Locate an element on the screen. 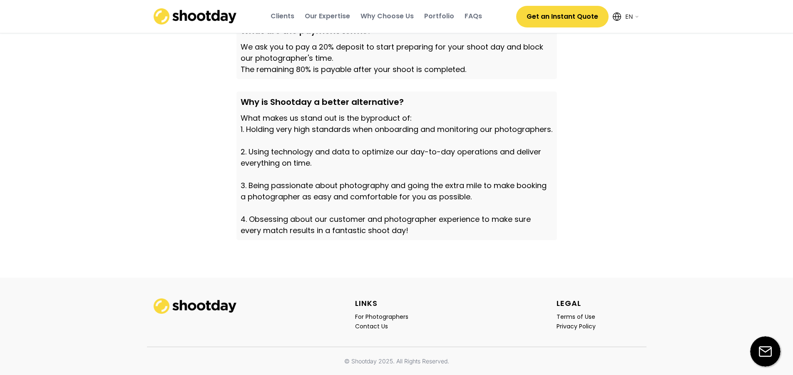 Image resolution: width=793 pixels, height=375 pixels. div: Portfolio is located at coordinates (439, 16).